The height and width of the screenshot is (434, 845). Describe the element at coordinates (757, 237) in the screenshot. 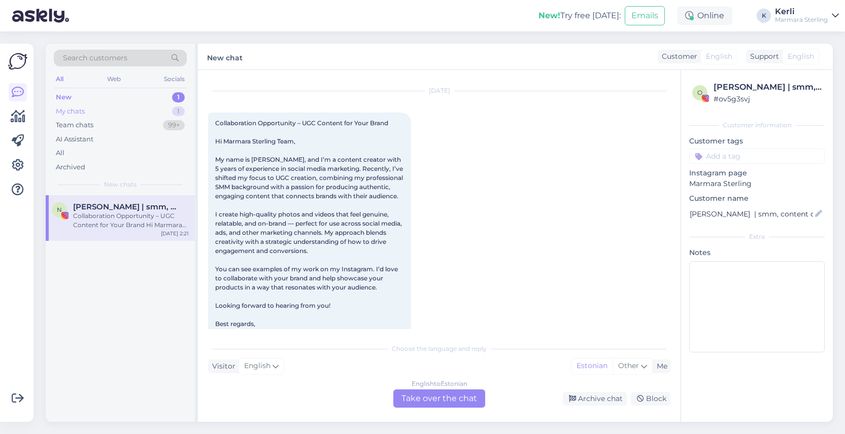

I see `div: Extra` at that location.